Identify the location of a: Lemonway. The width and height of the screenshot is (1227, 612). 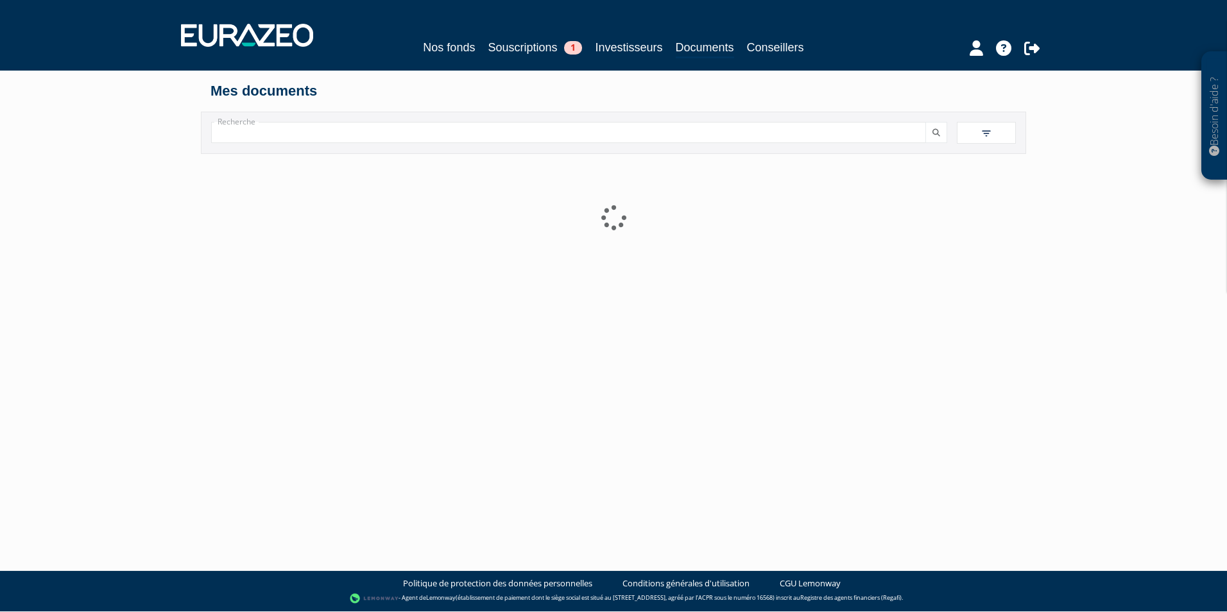
(441, 598).